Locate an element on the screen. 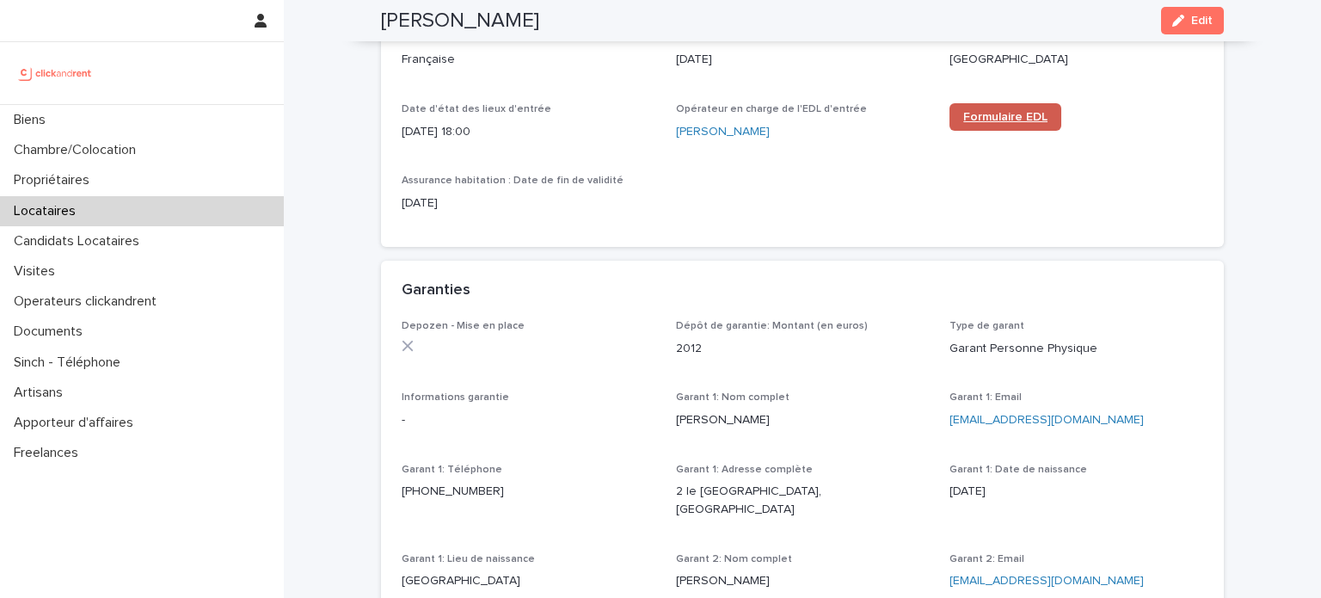  span: Formulaire EDL is located at coordinates (1005, 117).